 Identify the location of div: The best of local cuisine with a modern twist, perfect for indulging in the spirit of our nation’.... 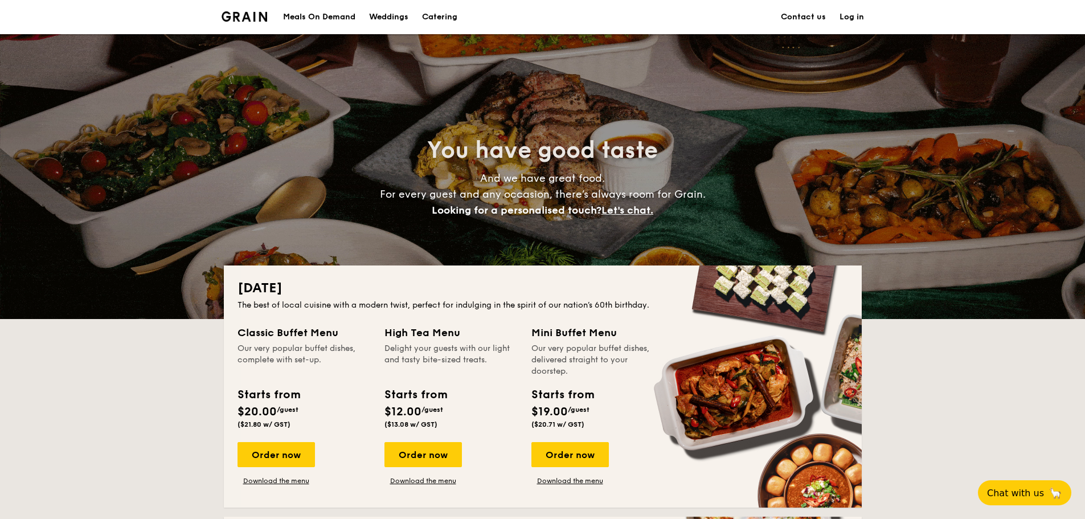
(543, 305).